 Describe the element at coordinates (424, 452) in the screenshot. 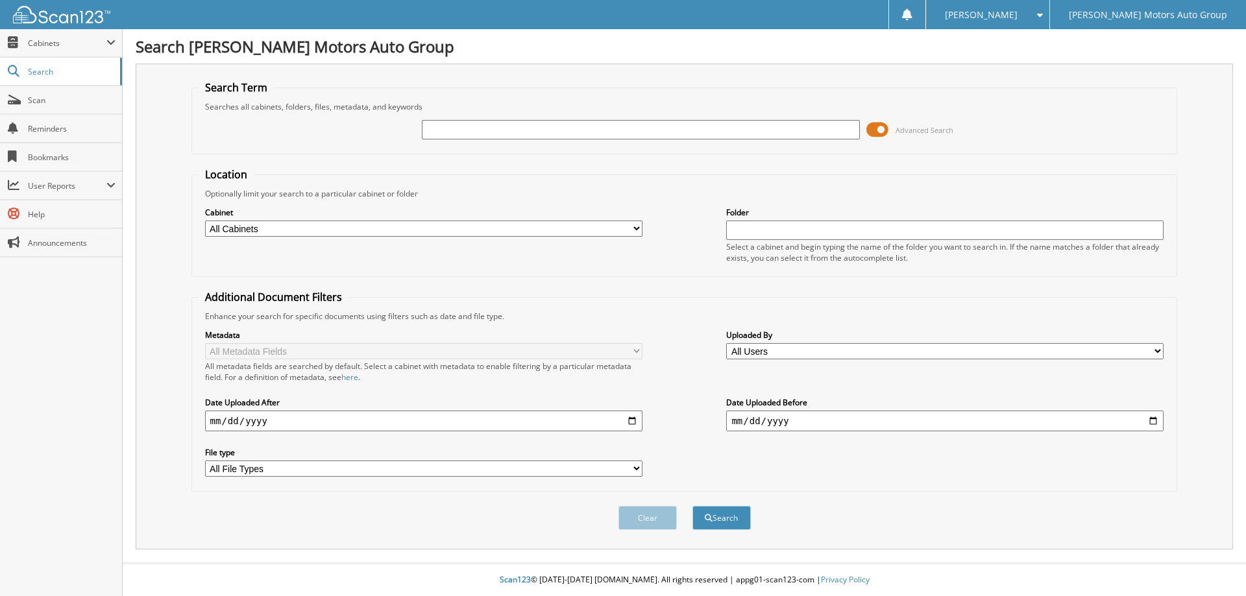

I see `label: File type` at that location.